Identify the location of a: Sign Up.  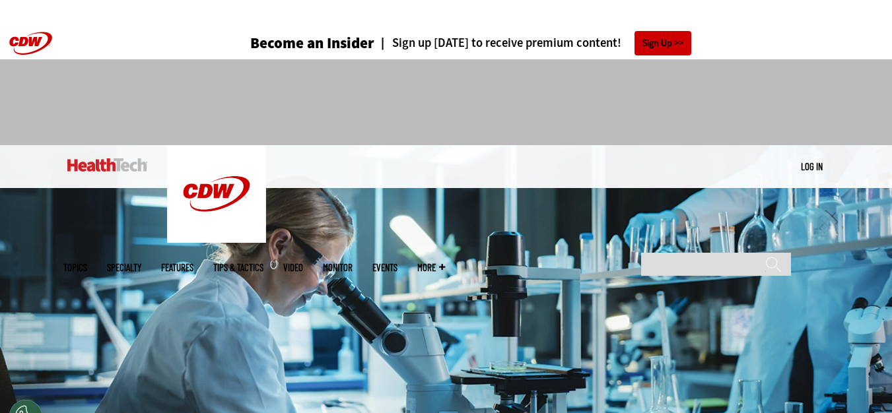
(663, 43).